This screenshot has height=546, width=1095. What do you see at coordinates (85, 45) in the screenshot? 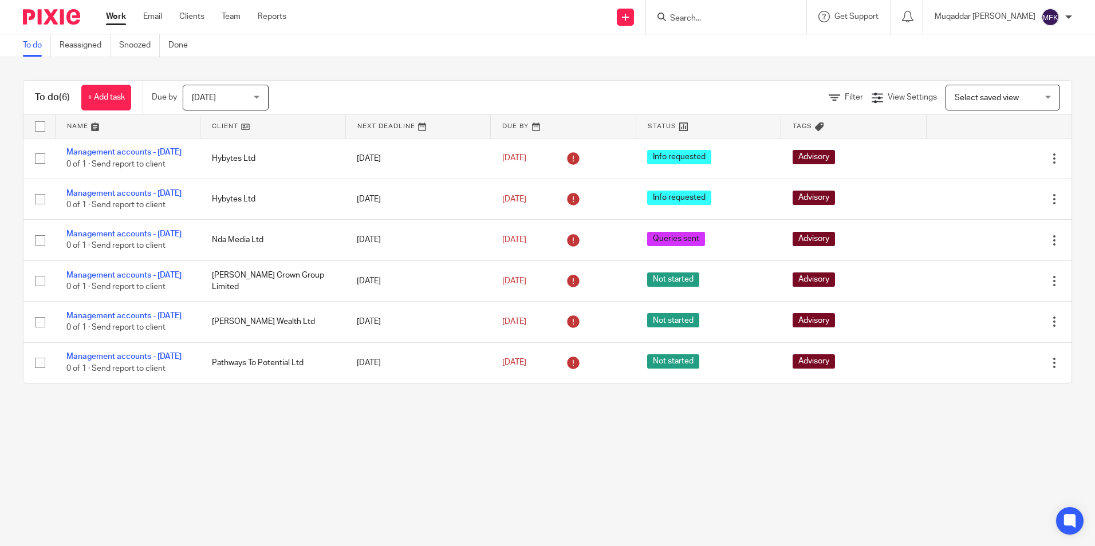
I see `a: Reassigned` at bounding box center [85, 45].